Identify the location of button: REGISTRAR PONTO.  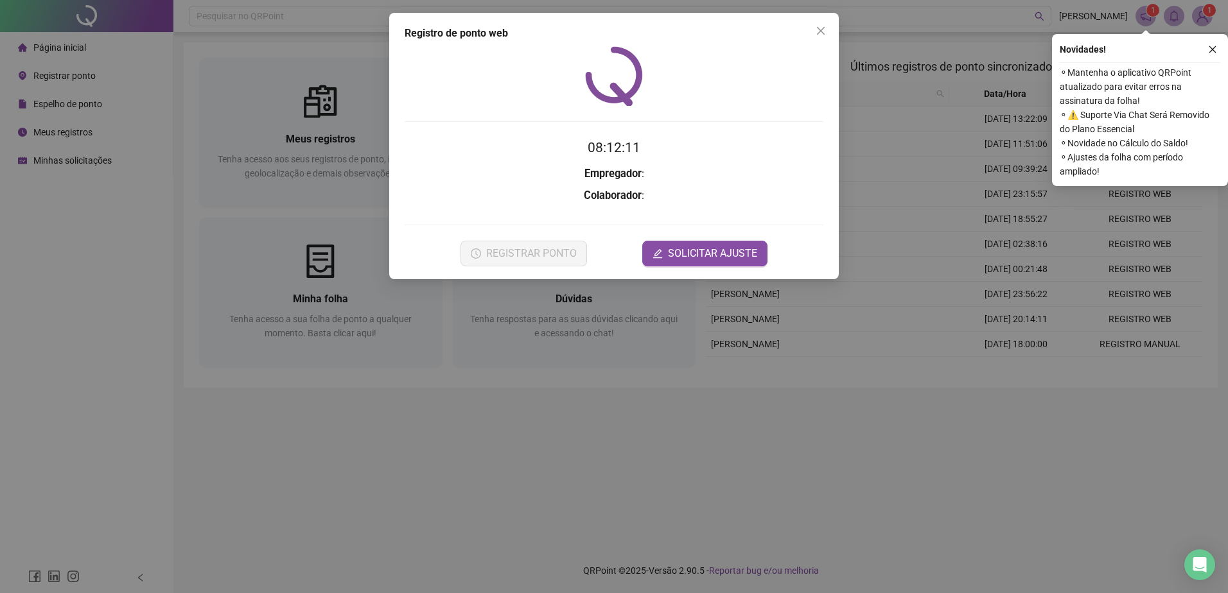
(523, 254).